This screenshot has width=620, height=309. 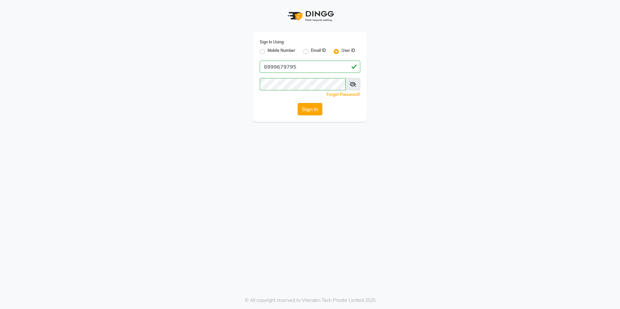 What do you see at coordinates (272, 42) in the screenshot?
I see `label: Sign In Using:` at bounding box center [272, 42].